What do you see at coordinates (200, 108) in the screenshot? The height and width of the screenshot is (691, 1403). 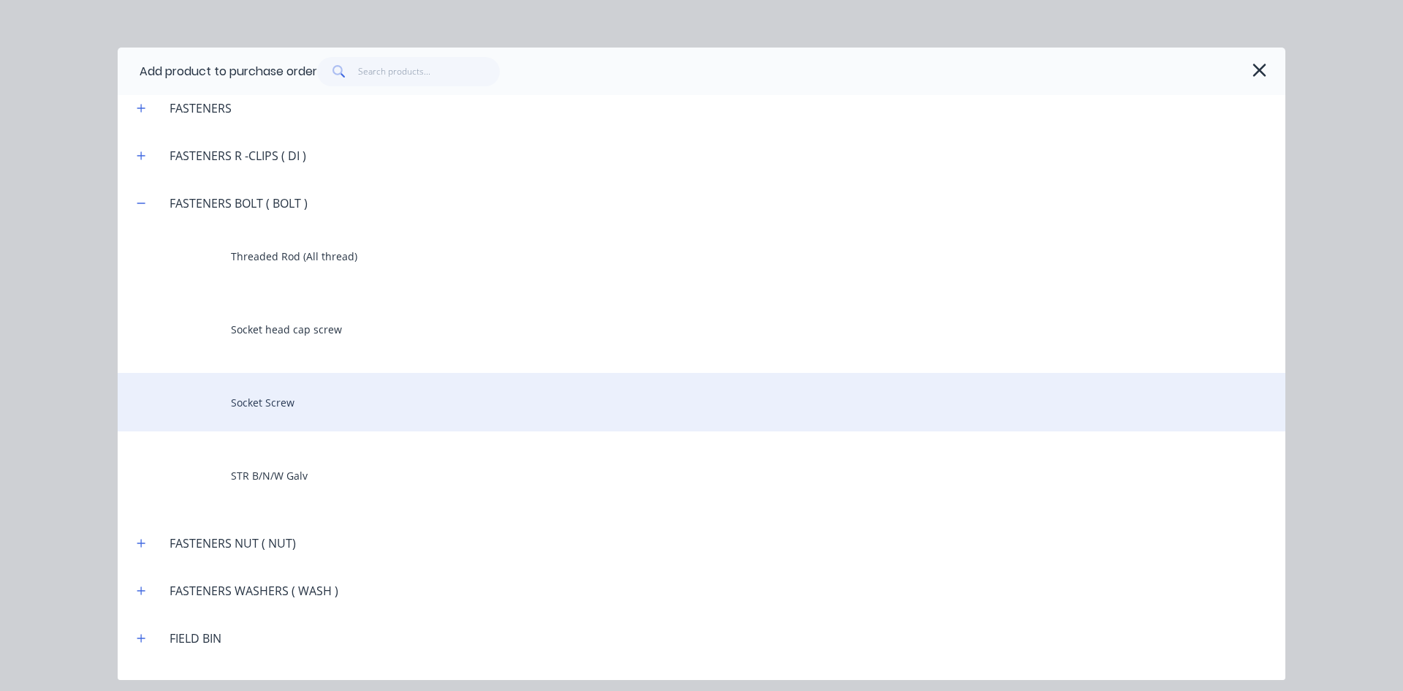 I see `div: FASTENERS` at bounding box center [200, 108].